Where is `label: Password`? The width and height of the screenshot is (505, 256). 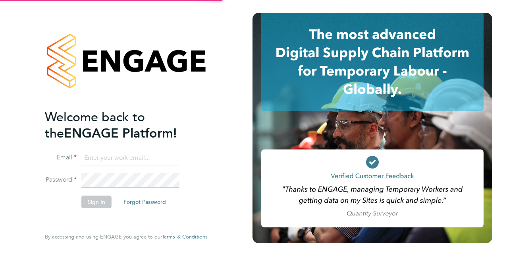 label: Password is located at coordinates (61, 179).